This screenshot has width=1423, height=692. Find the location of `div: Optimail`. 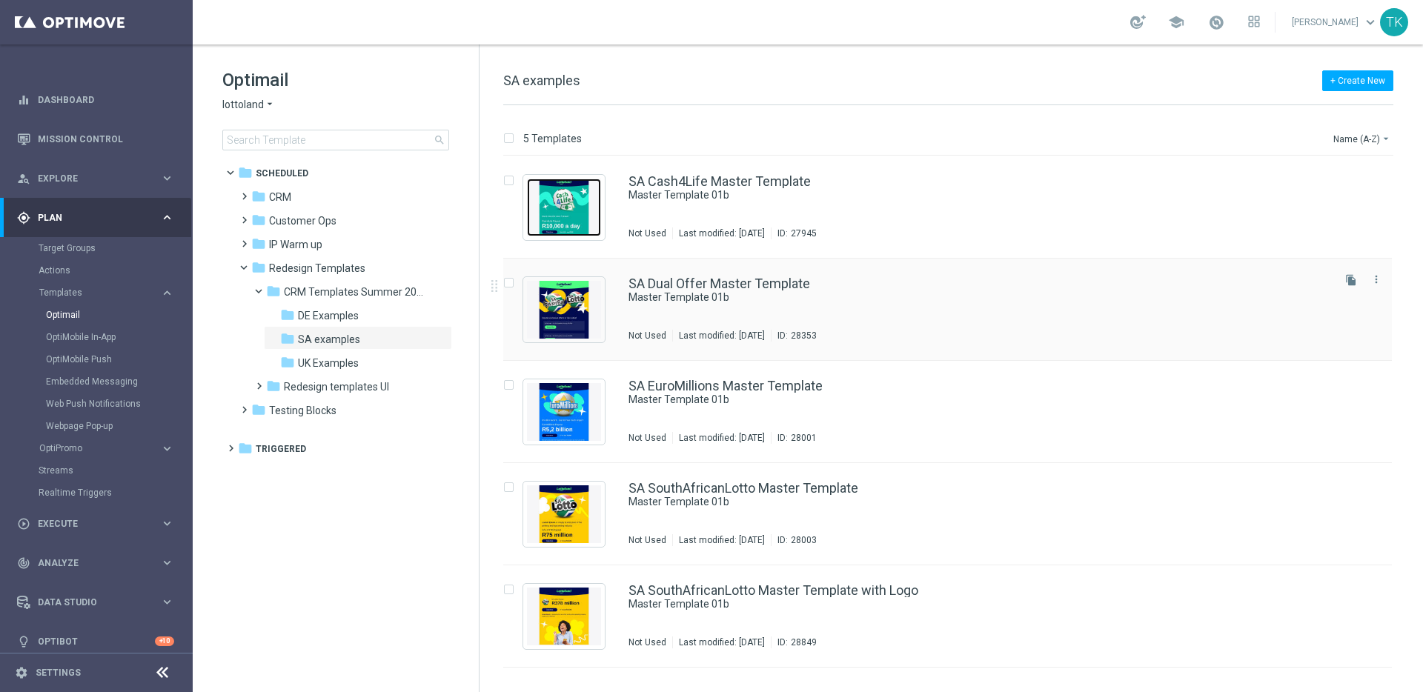

div: Optimail is located at coordinates (119, 315).